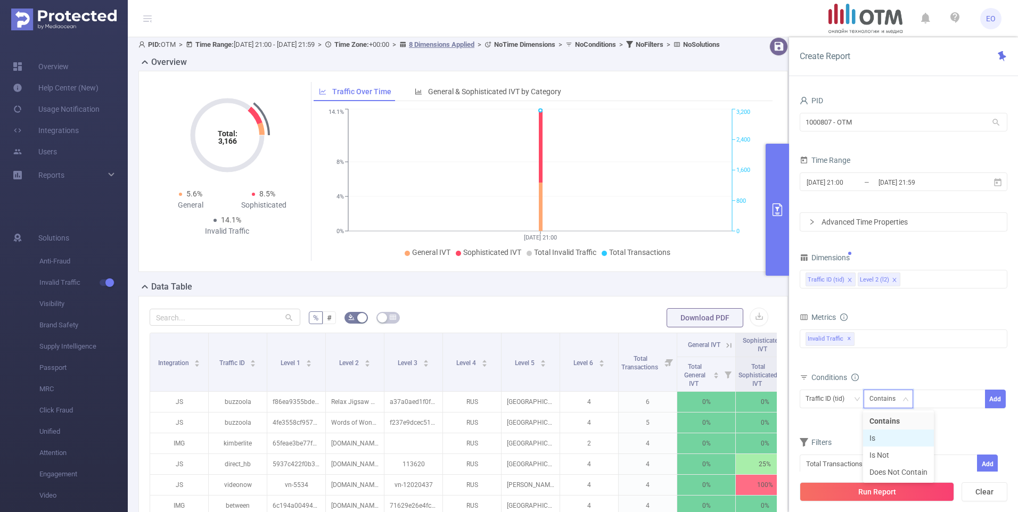 The width and height of the screenshot is (1018, 512). I want to click on button: Download PDF, so click(705, 318).